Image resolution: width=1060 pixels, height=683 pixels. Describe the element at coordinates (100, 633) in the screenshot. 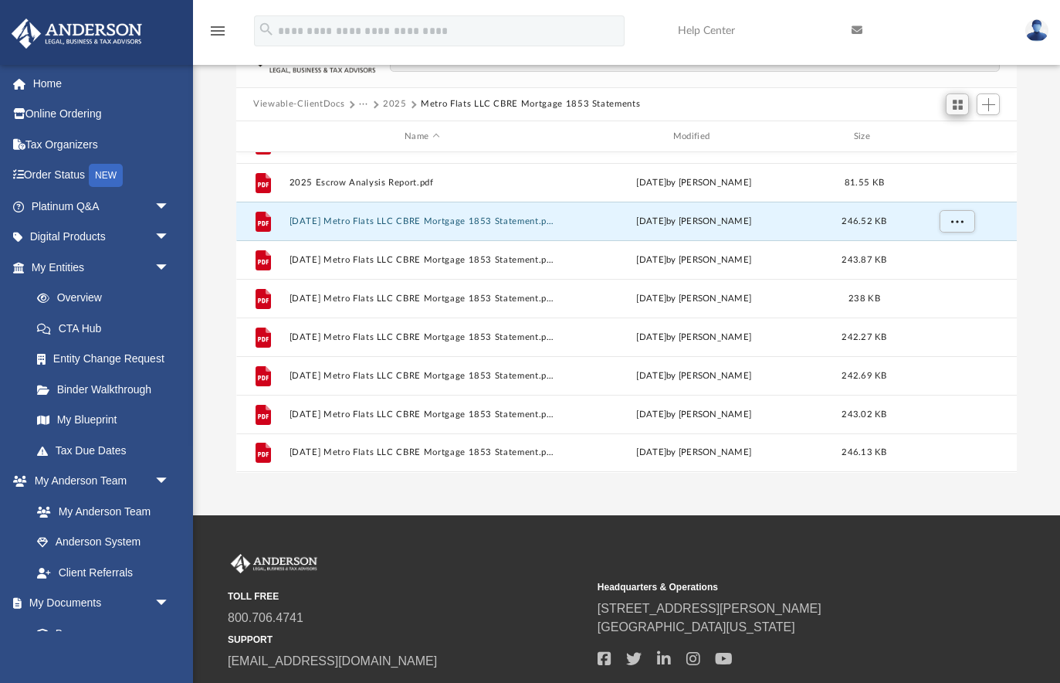

I see `a: Box` at that location.